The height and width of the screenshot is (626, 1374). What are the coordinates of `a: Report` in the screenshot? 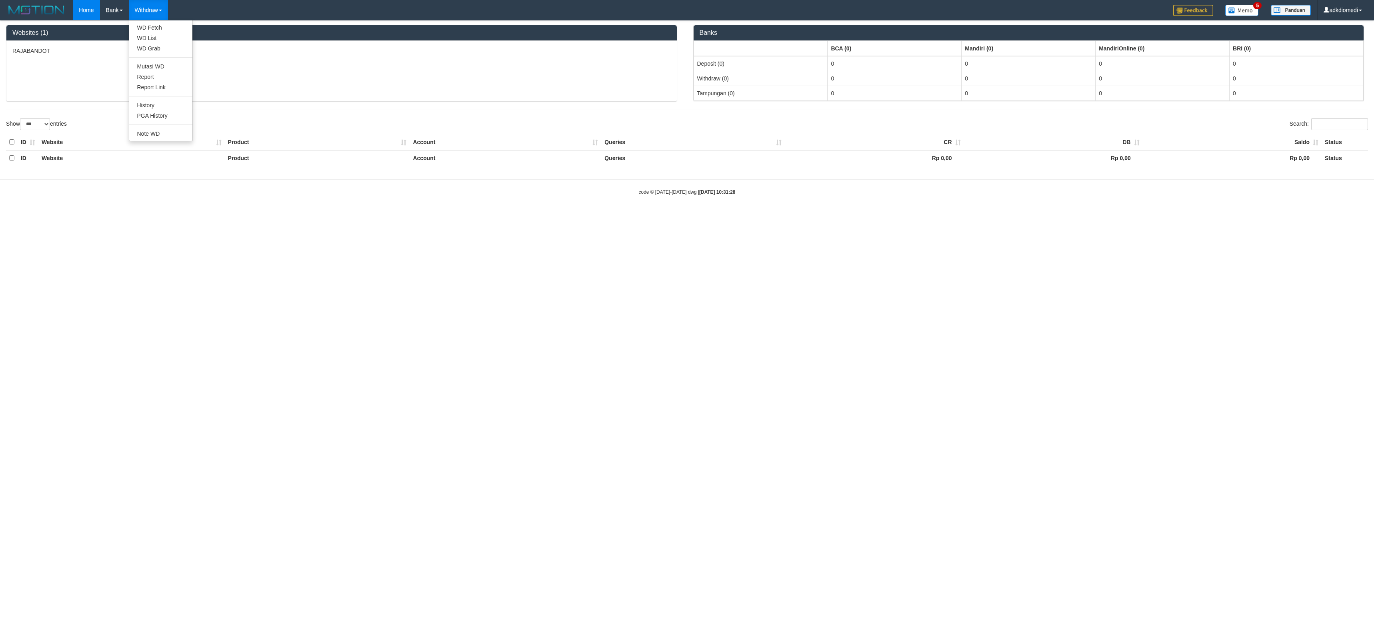 It's located at (161, 77).